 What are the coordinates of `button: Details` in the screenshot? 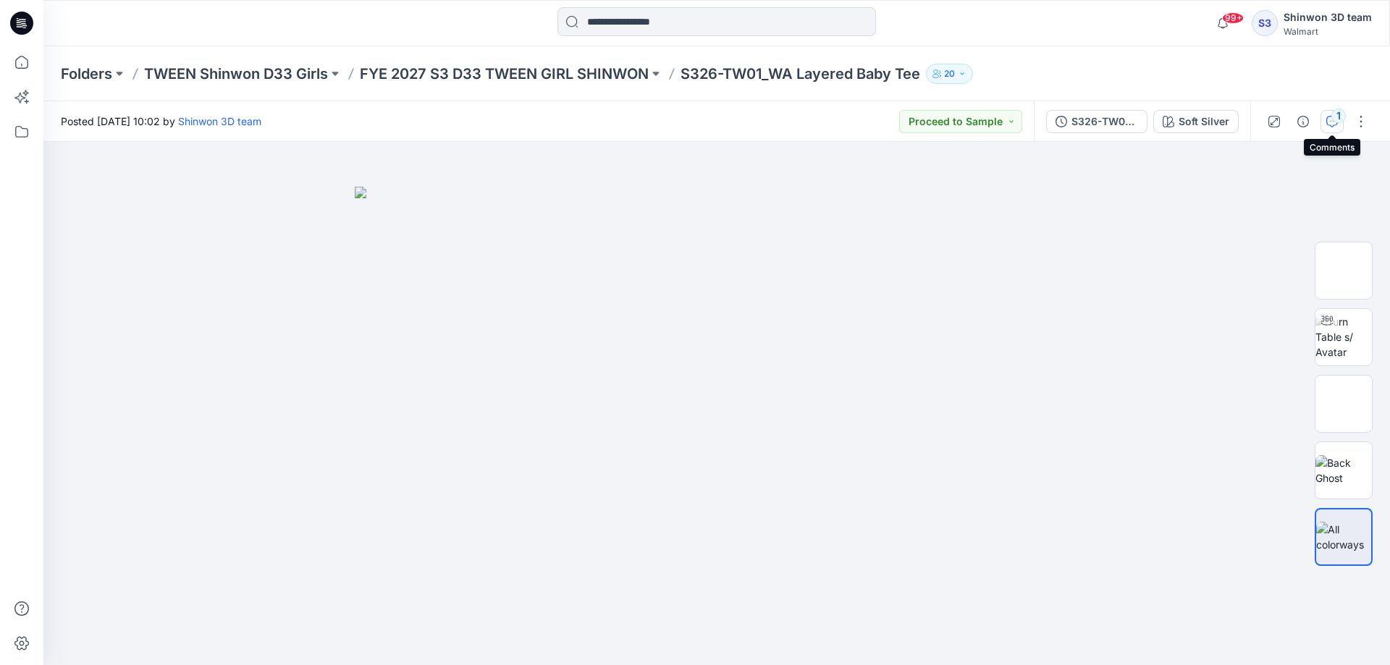 It's located at (1303, 122).